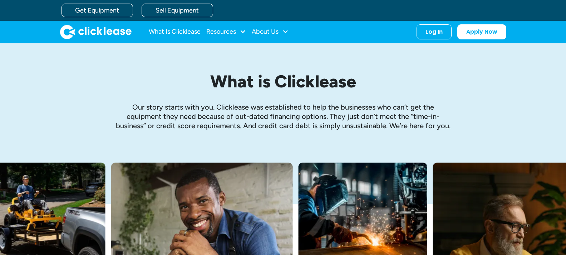 The image size is (566, 255). Describe the element at coordinates (175, 32) in the screenshot. I see `a: What Is Clicklease` at that location.